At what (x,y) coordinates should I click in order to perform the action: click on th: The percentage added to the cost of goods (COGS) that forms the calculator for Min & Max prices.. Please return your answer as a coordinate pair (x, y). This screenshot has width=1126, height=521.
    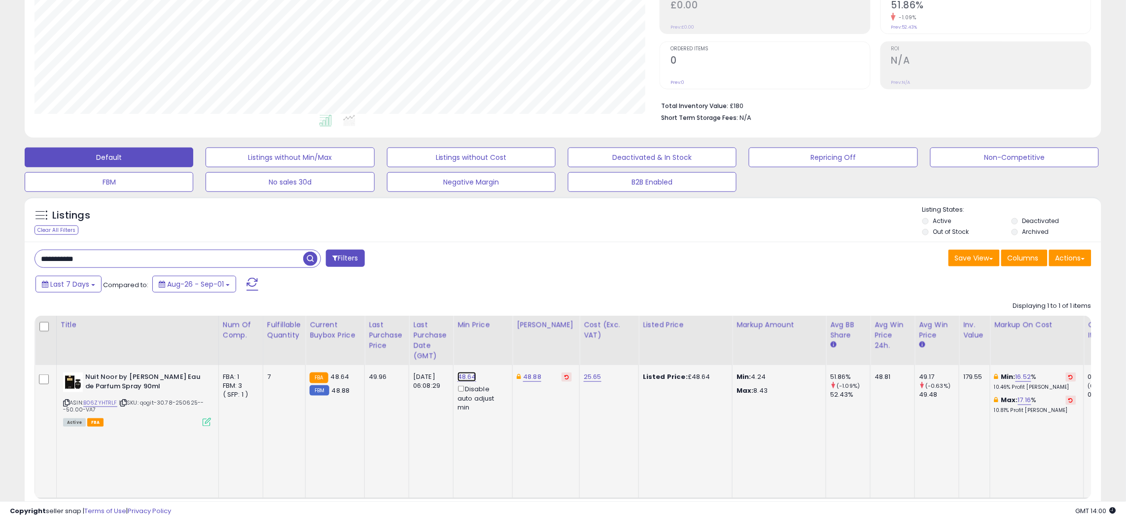
    Looking at the image, I should click on (1037, 340).